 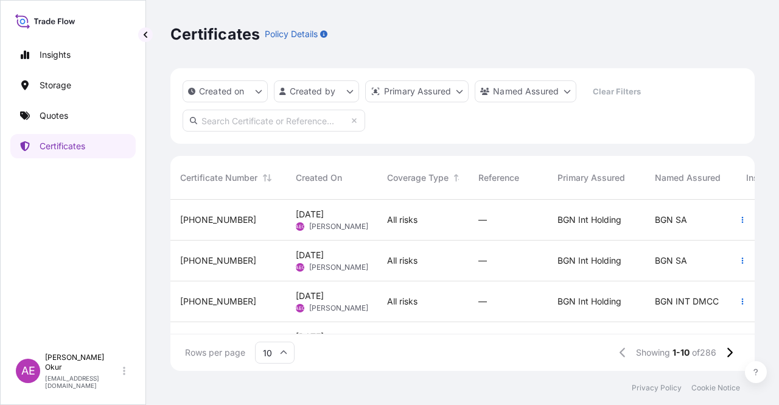 What do you see at coordinates (313, 91) in the screenshot?
I see `p: Created by` at bounding box center [313, 91].